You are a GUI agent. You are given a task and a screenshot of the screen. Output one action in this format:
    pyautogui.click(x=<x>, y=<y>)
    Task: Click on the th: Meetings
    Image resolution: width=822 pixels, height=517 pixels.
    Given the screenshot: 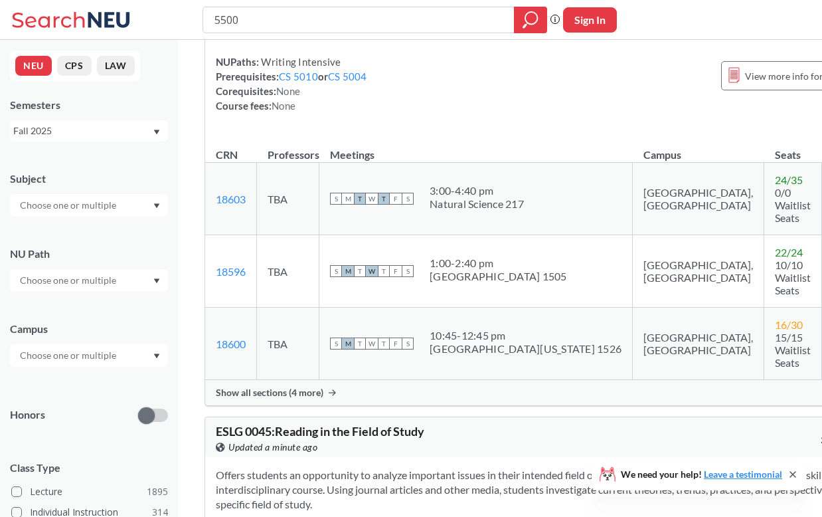 What is the action you would take?
    pyautogui.click(x=476, y=148)
    